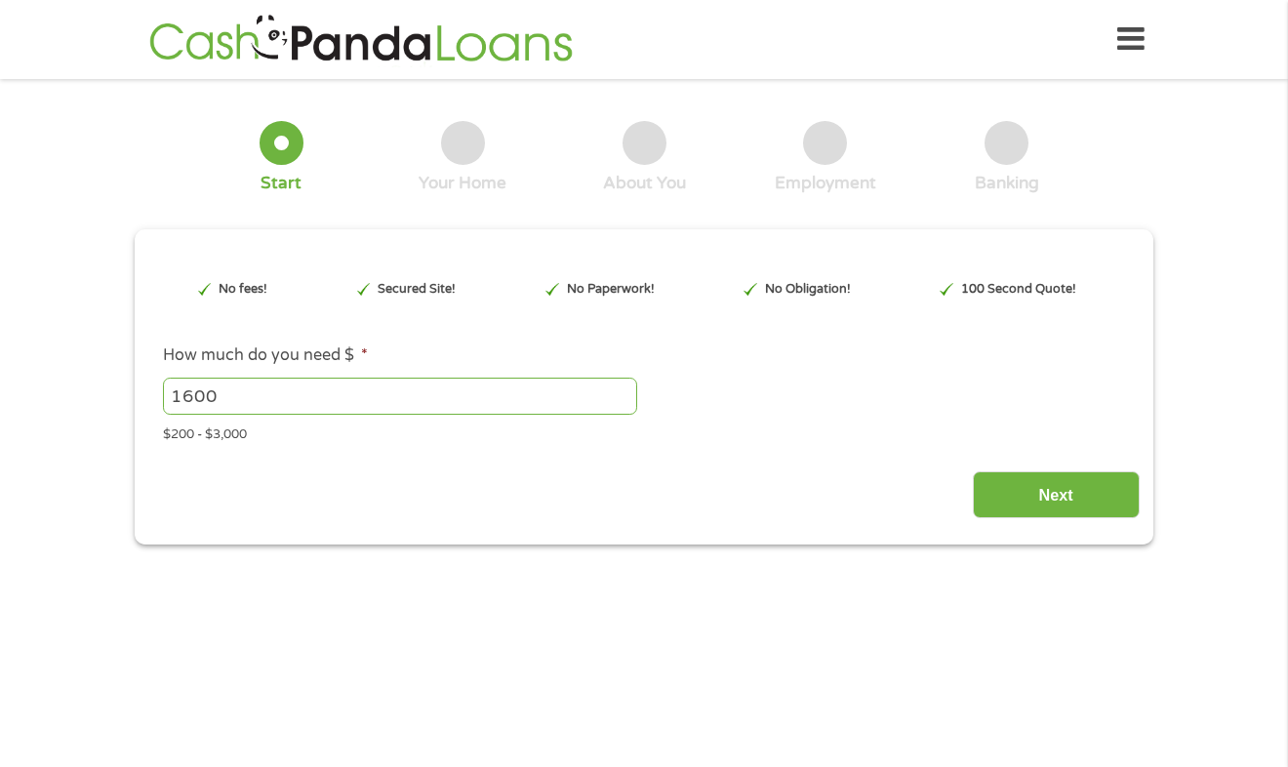 The image size is (1288, 767). I want to click on p: No Obligation!, so click(808, 289).